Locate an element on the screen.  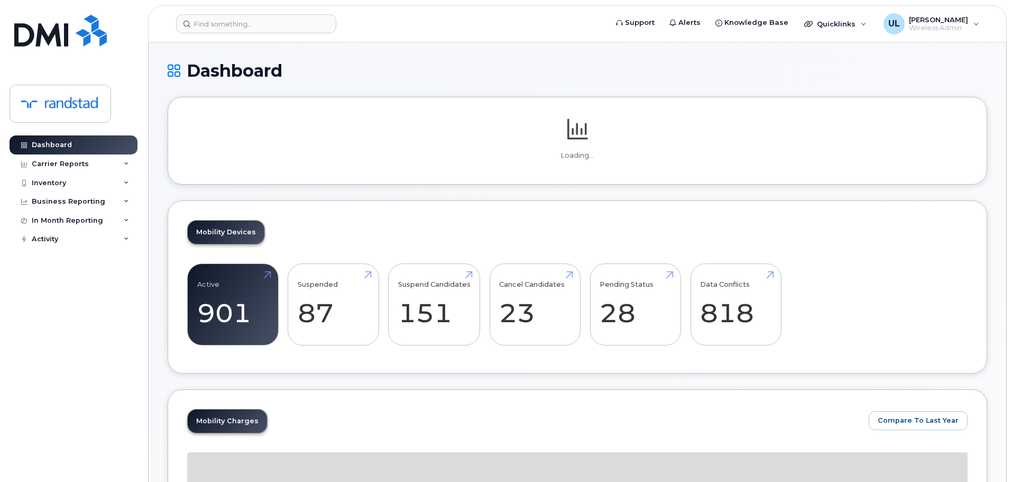
a: Suspend Candidates 151 is located at coordinates (434, 305).